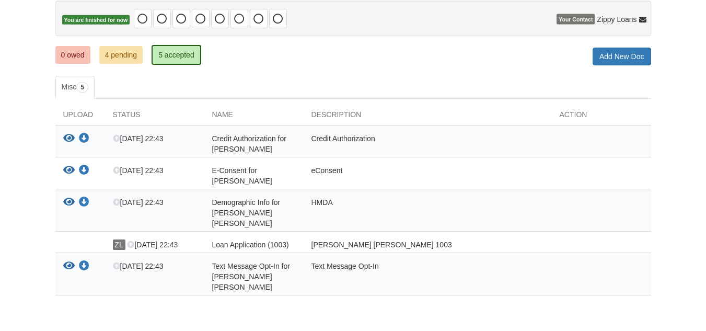 This screenshot has height=331, width=706. Describe the element at coordinates (69, 138) in the screenshot. I see `button: View Credit Authorization for William Jackson` at that location.